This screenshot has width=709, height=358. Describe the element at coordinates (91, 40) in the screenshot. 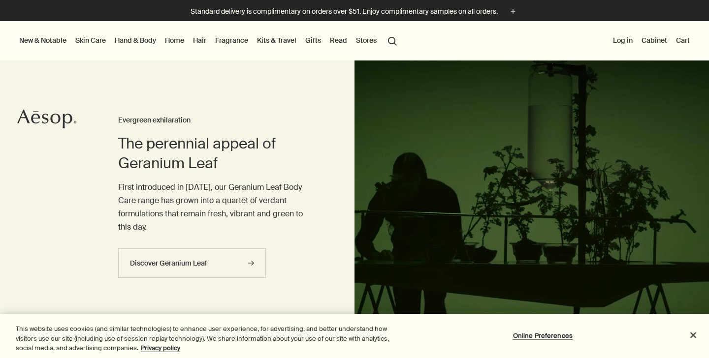

I see `a: Skin Care` at that location.